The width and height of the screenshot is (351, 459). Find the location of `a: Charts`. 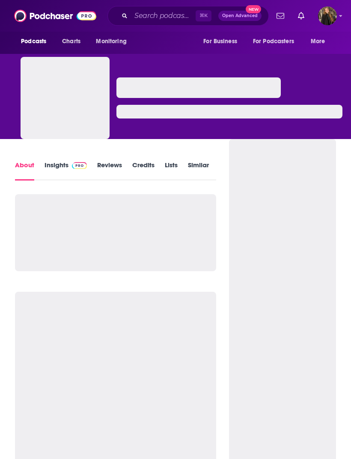

a: Charts is located at coordinates (71, 42).